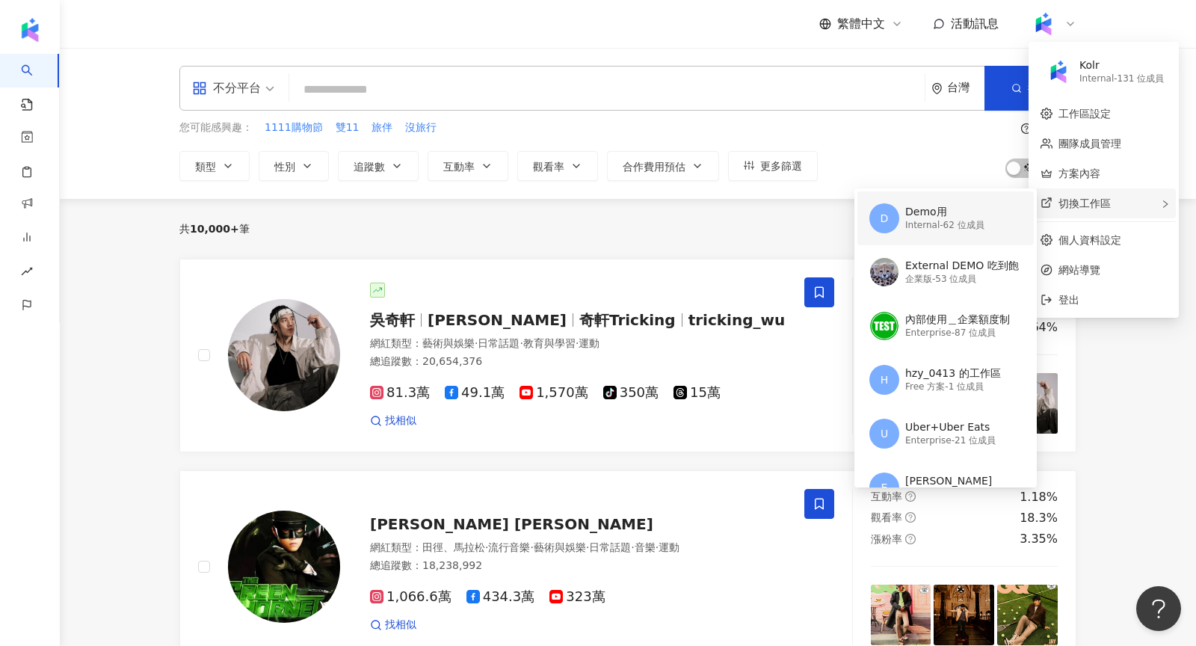 This screenshot has height=646, width=1196. Describe the element at coordinates (697, 393) in the screenshot. I see `span: 15萬` at that location.